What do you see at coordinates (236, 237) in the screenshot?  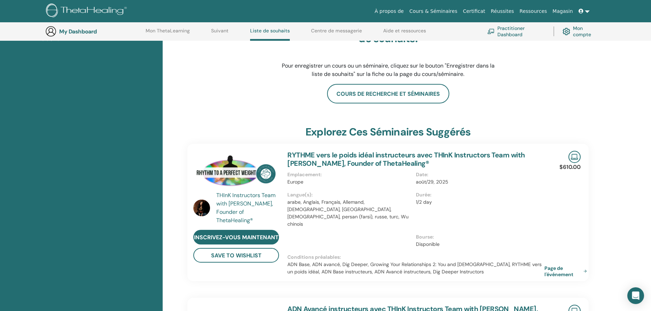 I see `a: Inscrivez-vous maintenant` at bounding box center [236, 237].